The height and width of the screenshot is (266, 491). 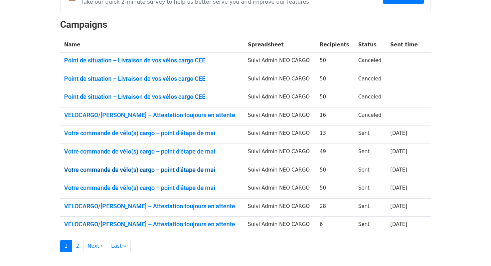 What do you see at coordinates (335, 135) in the screenshot?
I see `td: 13` at bounding box center [335, 135].